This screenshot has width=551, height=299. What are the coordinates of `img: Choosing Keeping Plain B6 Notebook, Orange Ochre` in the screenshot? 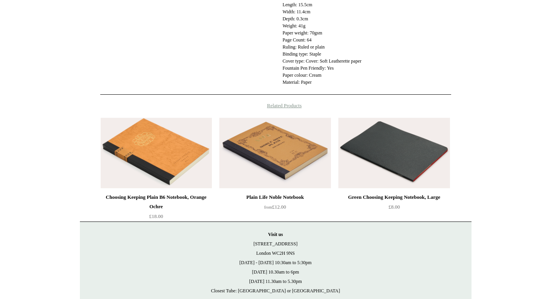 It's located at (156, 153).